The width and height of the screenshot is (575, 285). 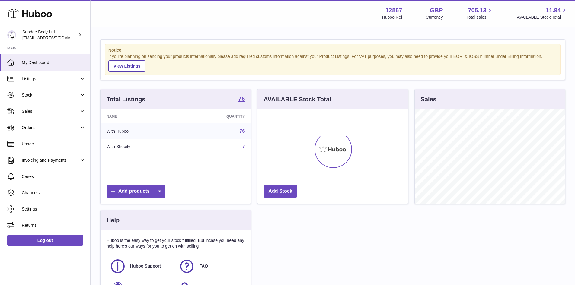 What do you see at coordinates (50, 160) in the screenshot?
I see `span: Invoicing and Payments` at bounding box center [50, 160].